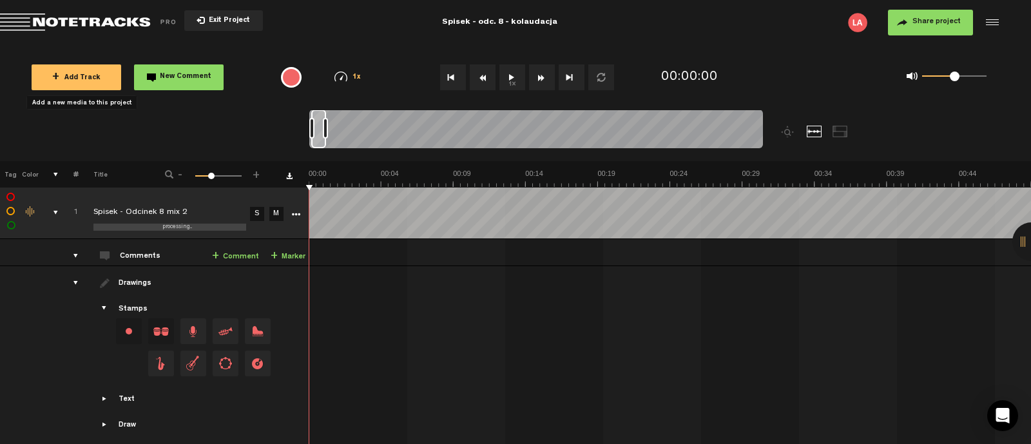  I want to click on span: 1x, so click(357, 77).